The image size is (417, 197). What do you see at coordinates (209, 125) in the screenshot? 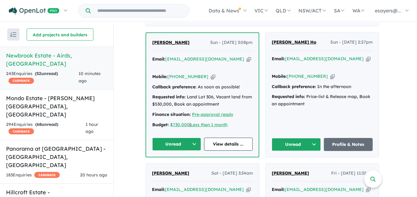
I see `u: Less than 1 month` at bounding box center [209, 125].